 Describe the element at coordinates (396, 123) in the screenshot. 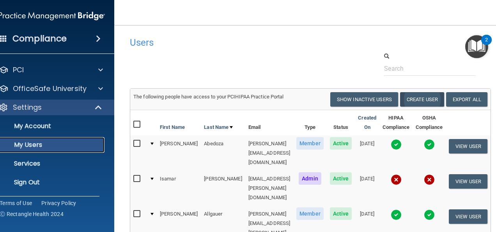

I see `th: HIPAA Compliance` at that location.